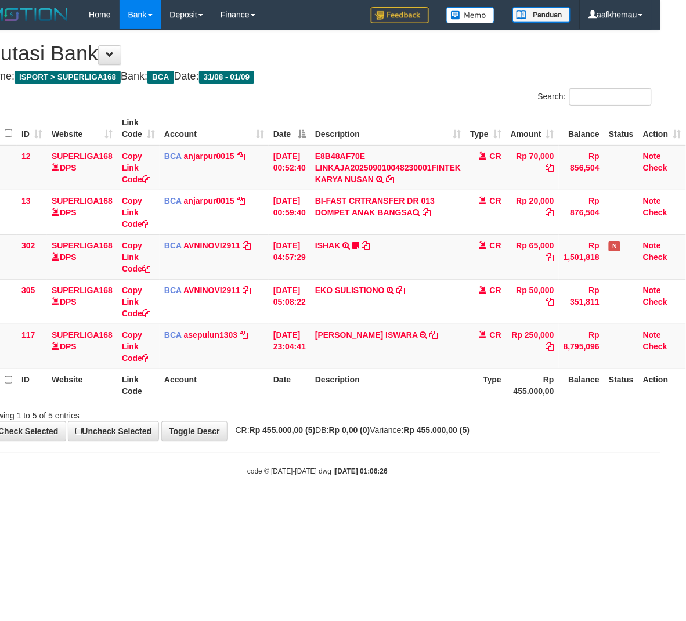 The width and height of the screenshot is (686, 621). I want to click on td: BI-FAST CRTRANSFER DR 013 DOMPET ANAK BANGSA, so click(388, 212).